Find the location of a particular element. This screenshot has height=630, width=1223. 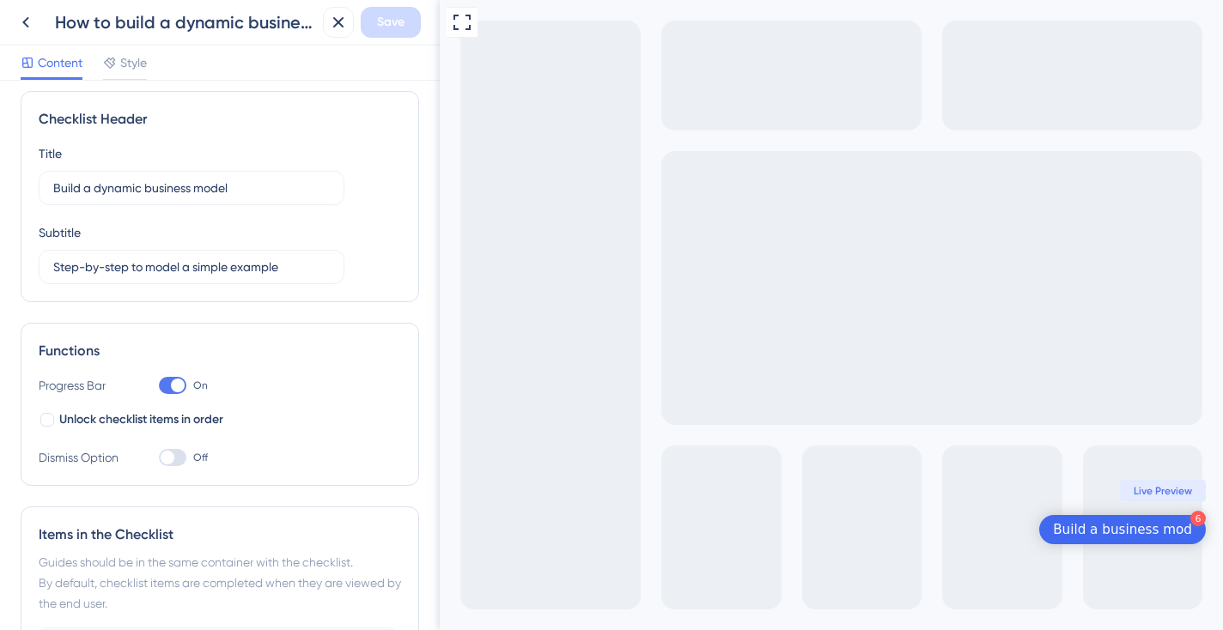

div: Items in the Checklist is located at coordinates (220, 535).